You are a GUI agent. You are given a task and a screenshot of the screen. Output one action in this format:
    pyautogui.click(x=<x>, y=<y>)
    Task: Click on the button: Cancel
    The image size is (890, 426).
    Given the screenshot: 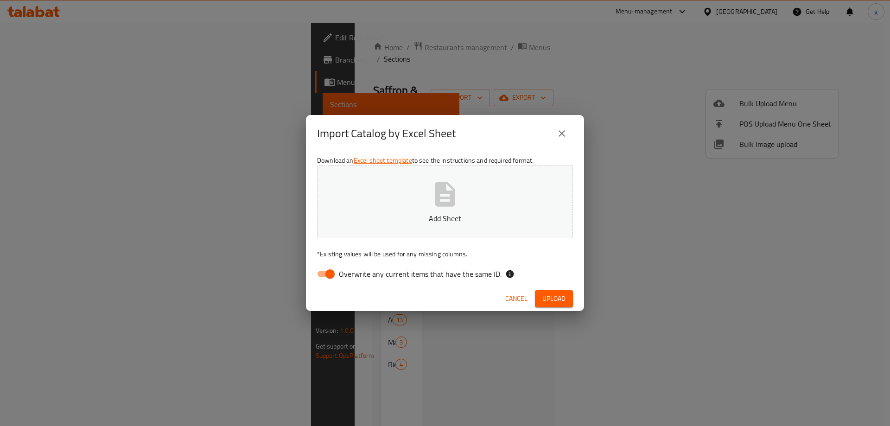 What is the action you would take?
    pyautogui.click(x=516, y=298)
    